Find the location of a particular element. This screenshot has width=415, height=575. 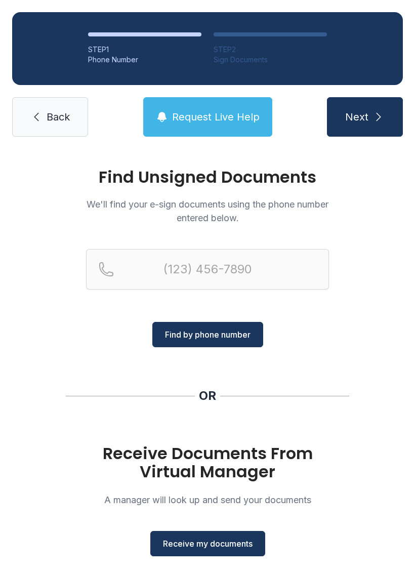

p: We'll find your e-sign documents using the phone number entered below. is located at coordinates (207, 211).